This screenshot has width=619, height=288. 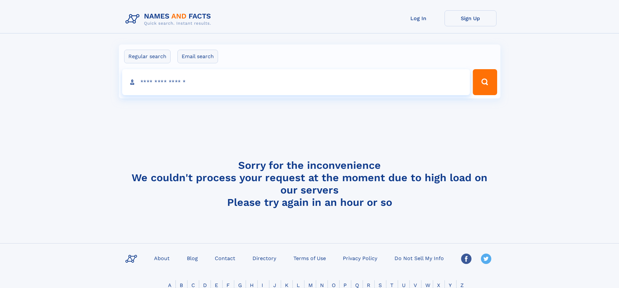 I want to click on a: Do Not Sell My Info, so click(x=419, y=258).